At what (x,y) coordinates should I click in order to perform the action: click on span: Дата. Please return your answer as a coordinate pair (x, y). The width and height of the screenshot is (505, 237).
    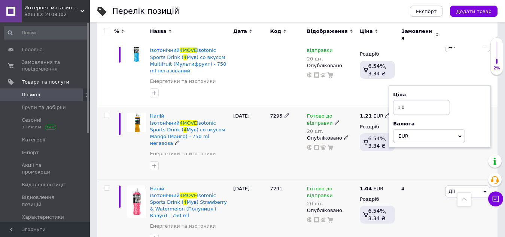
    Looking at the image, I should click on (240, 31).